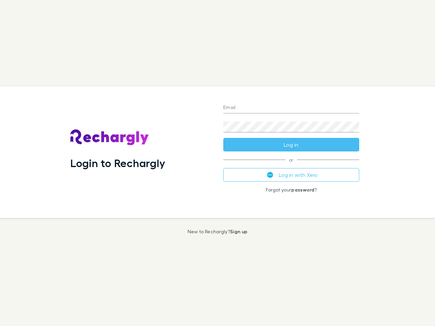 This screenshot has width=435, height=326. What do you see at coordinates (291, 160) in the screenshot?
I see `span: or` at bounding box center [291, 160].